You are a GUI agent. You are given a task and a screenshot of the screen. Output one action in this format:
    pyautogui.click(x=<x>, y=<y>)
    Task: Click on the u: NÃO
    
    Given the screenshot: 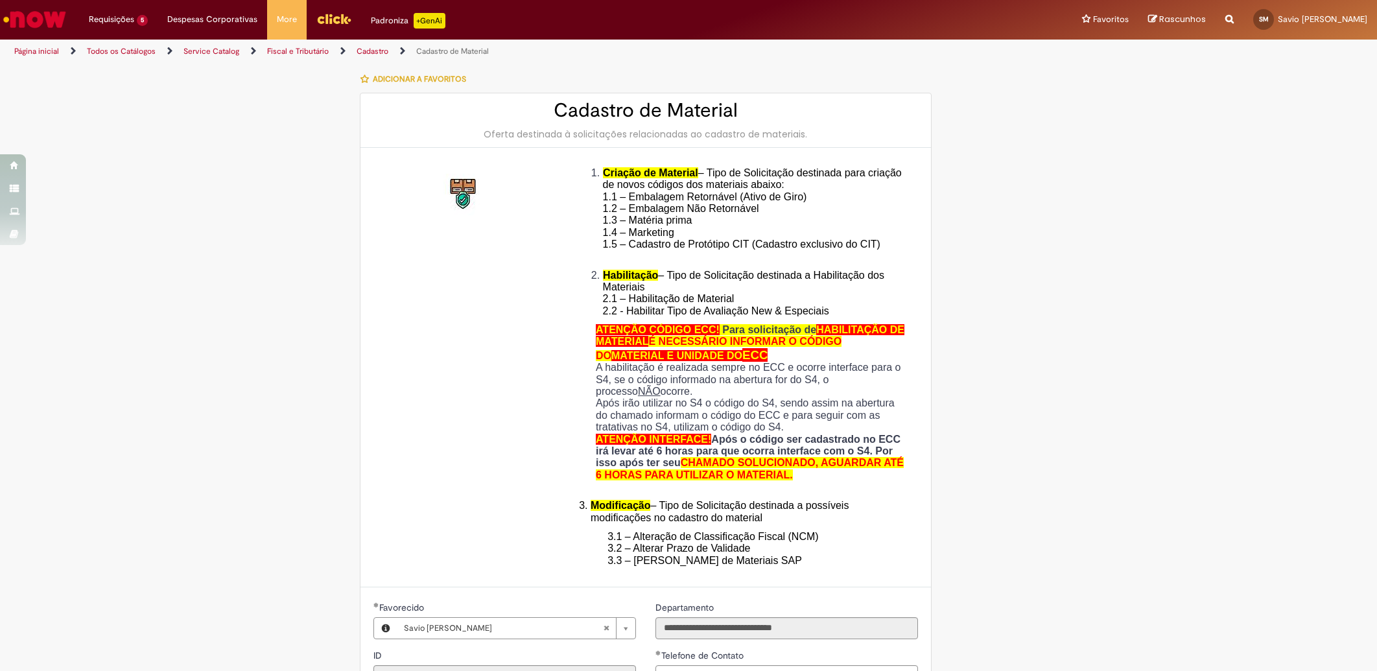 What is the action you would take?
    pyautogui.click(x=649, y=391)
    